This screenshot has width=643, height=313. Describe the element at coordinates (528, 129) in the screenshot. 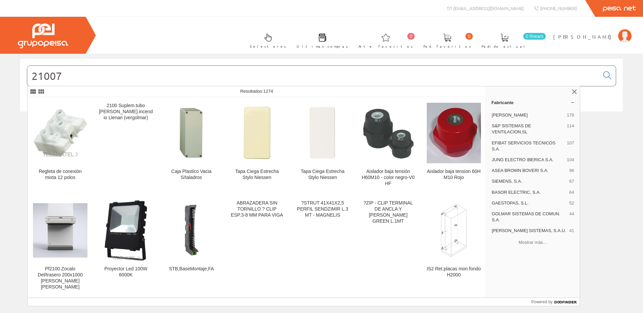

I see `span: S&P SISTEMAS DE VENTILACION,SL` at that location.